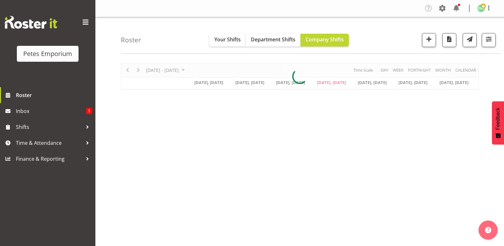 The height and width of the screenshot is (246, 504). What do you see at coordinates (227, 40) in the screenshot?
I see `button: Your Shifts` at bounding box center [227, 40].